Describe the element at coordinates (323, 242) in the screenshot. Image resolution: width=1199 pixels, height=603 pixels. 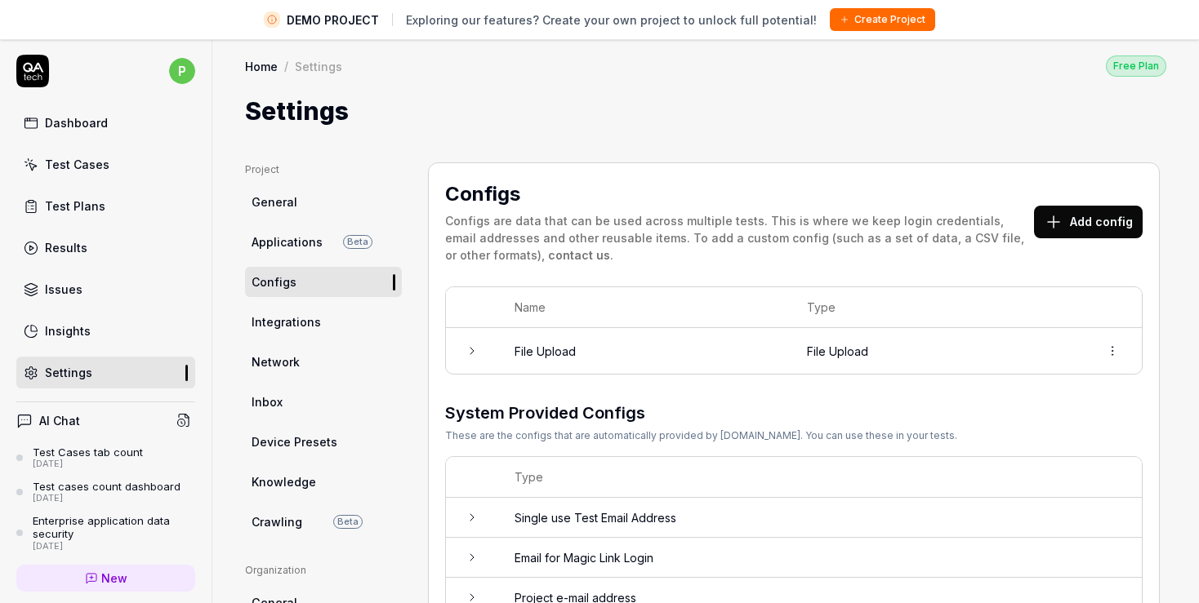
I see `a: ApplicationsBeta` at that location.